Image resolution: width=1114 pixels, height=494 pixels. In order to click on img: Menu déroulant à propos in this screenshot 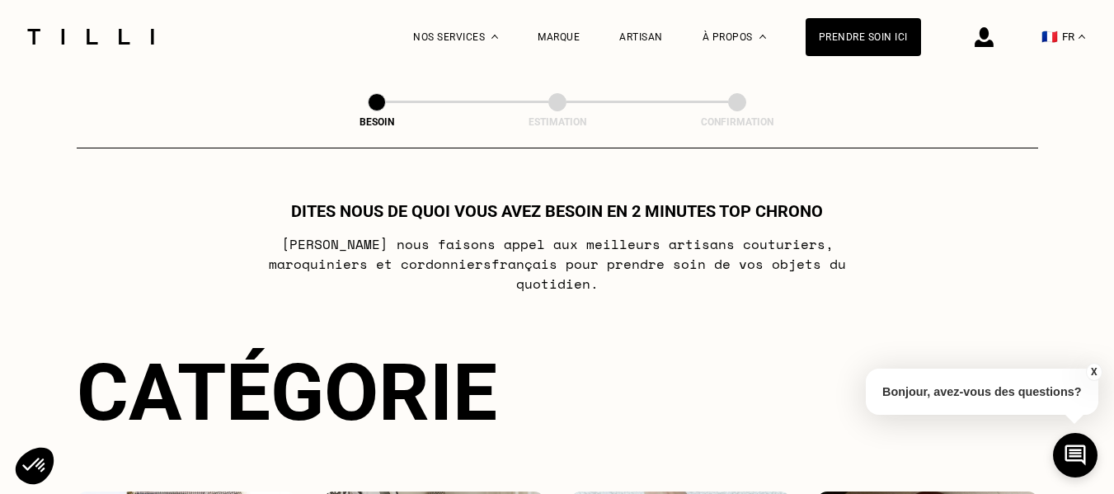, I will do `click(763, 36)`.